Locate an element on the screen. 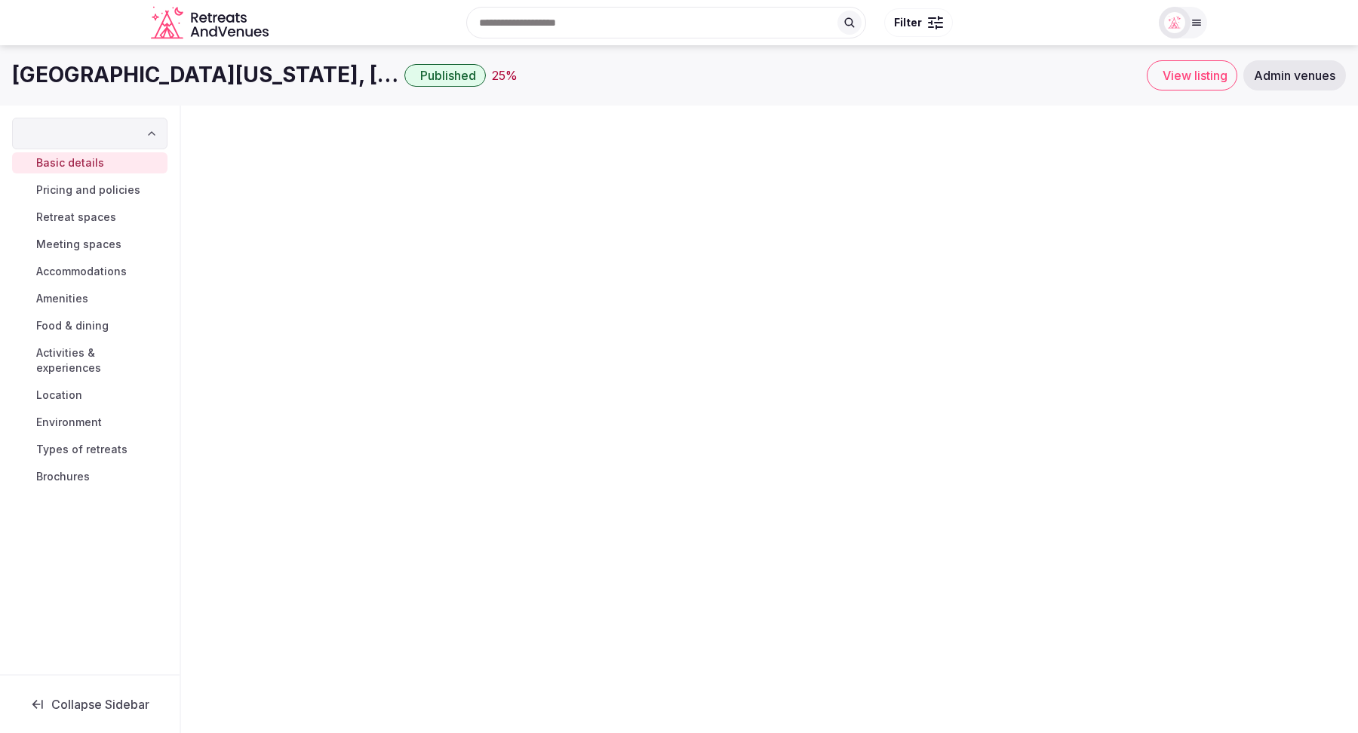 The height and width of the screenshot is (733, 1358). a: Retreat spaces is located at coordinates (90, 217).